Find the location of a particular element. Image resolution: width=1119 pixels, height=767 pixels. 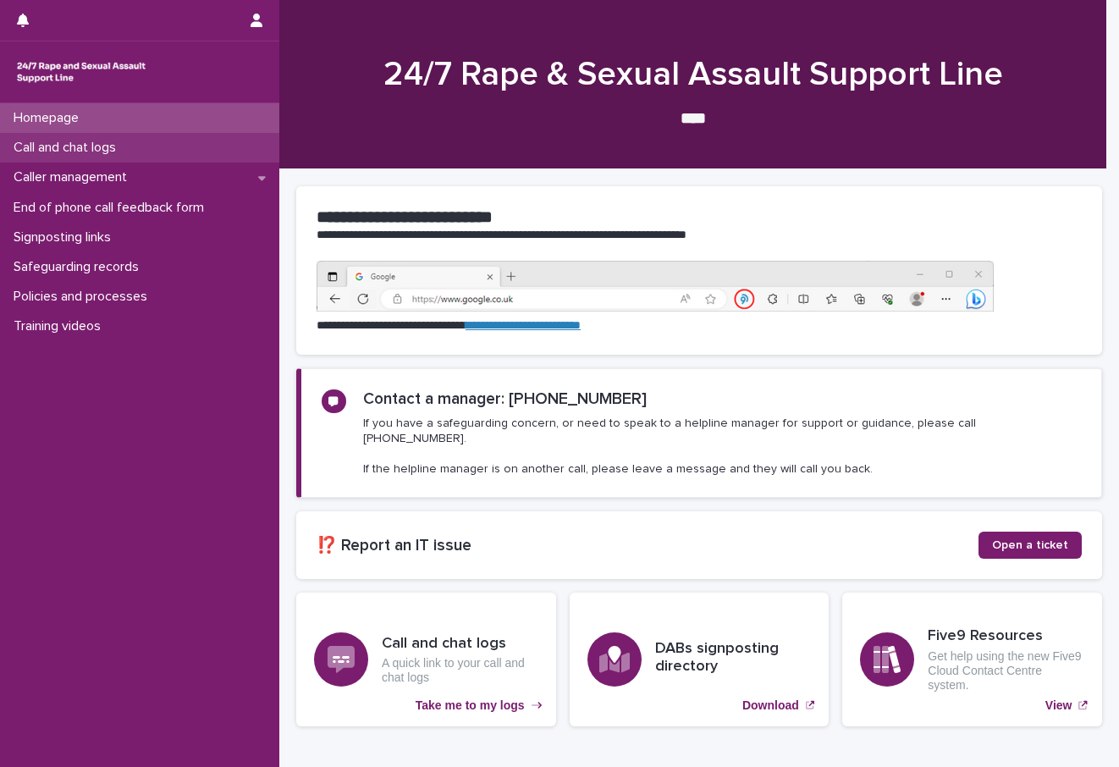

a: Take me to my logs is located at coordinates (426, 660).